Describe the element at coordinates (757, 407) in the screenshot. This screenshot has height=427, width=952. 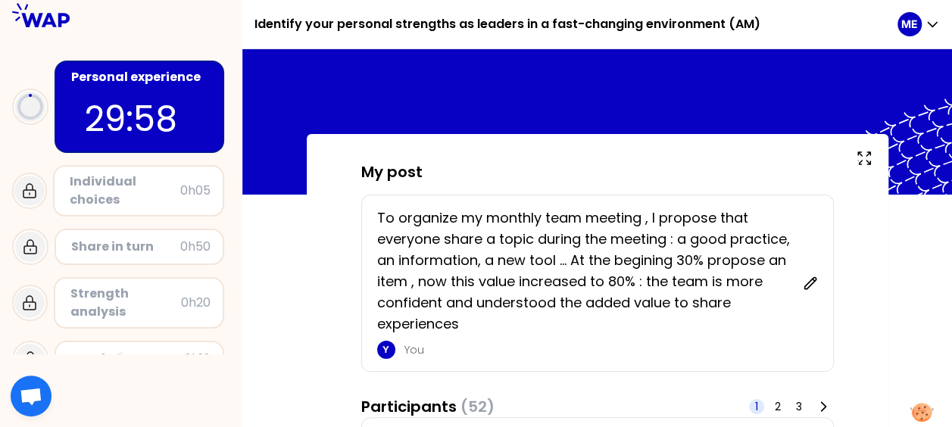
I see `span: 1` at that location.